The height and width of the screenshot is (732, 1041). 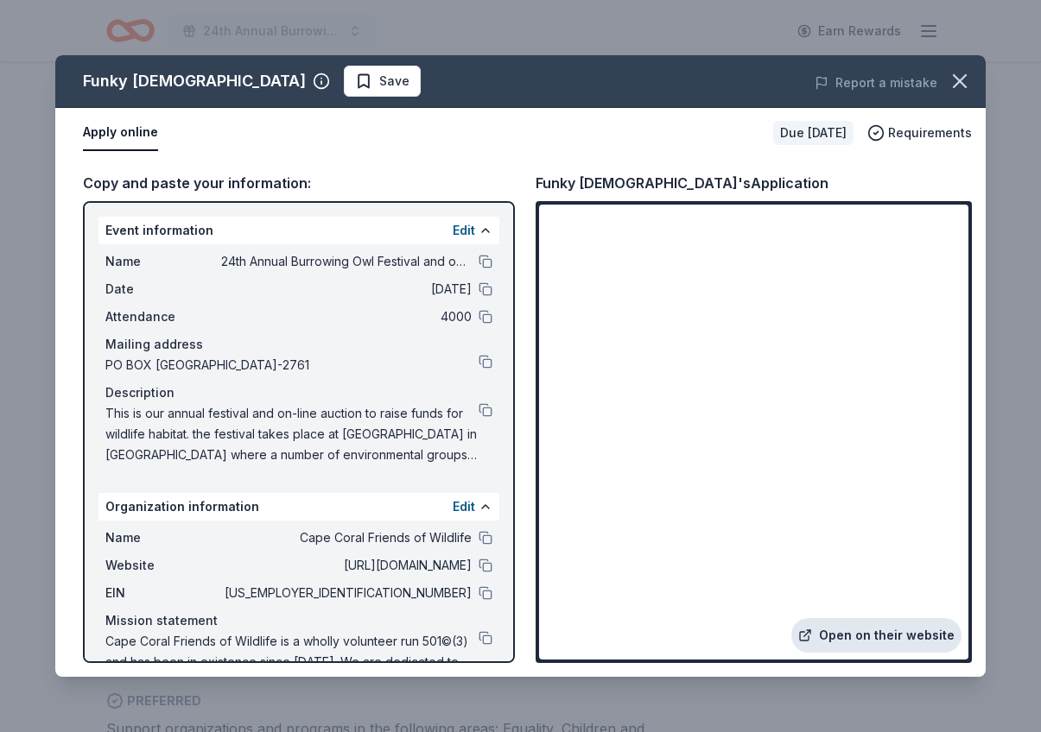 What do you see at coordinates (346, 538) in the screenshot?
I see `span: Cape Coral Friends of Wildlife` at bounding box center [346, 538].